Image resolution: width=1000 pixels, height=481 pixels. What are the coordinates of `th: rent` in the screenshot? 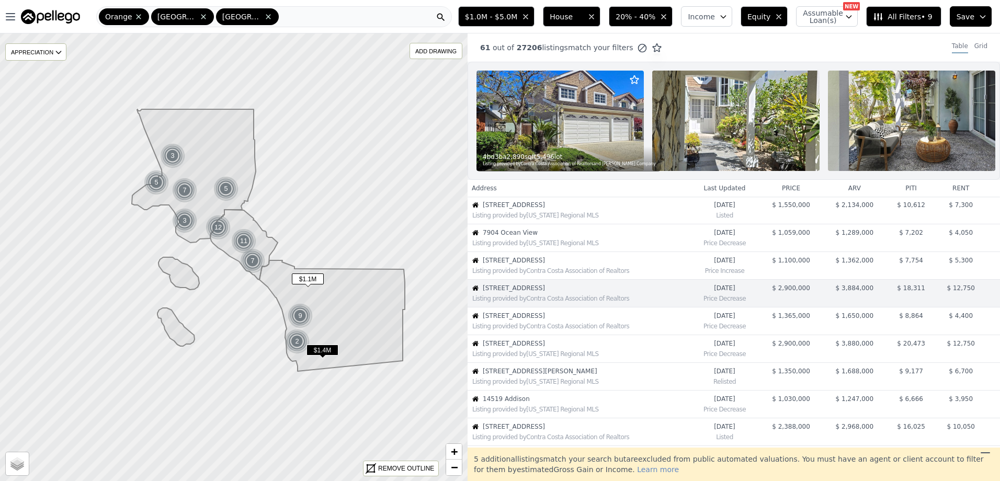 It's located at (961, 188).